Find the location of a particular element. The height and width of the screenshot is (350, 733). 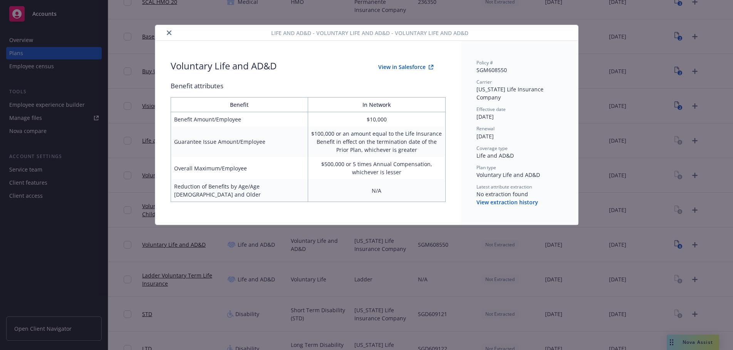

td: $10,000 is located at coordinates (377, 119).